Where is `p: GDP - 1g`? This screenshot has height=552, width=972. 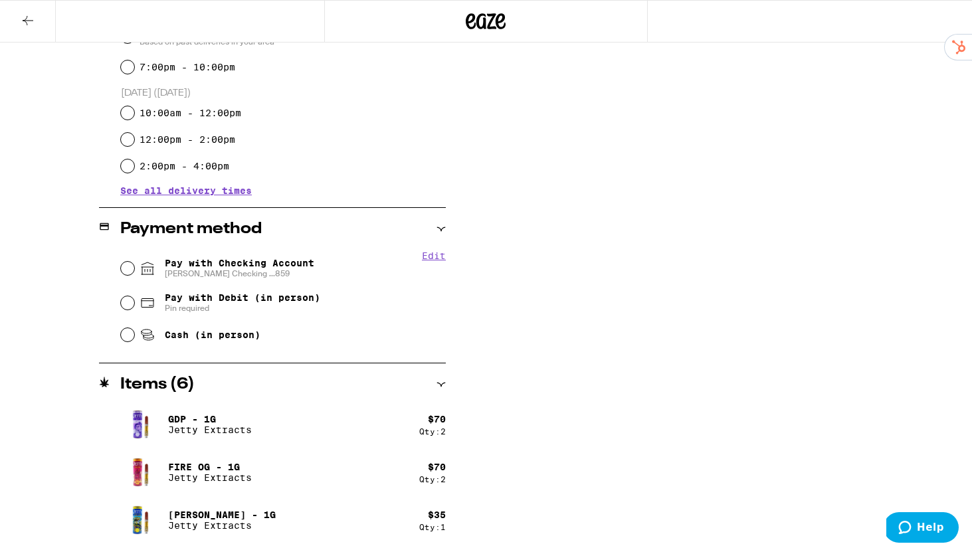 p: GDP - 1g is located at coordinates (210, 419).